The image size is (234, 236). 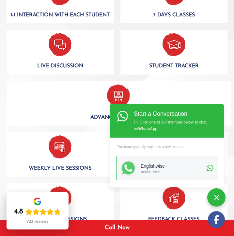 I want to click on img: Feadback-classes, so click(x=174, y=198).